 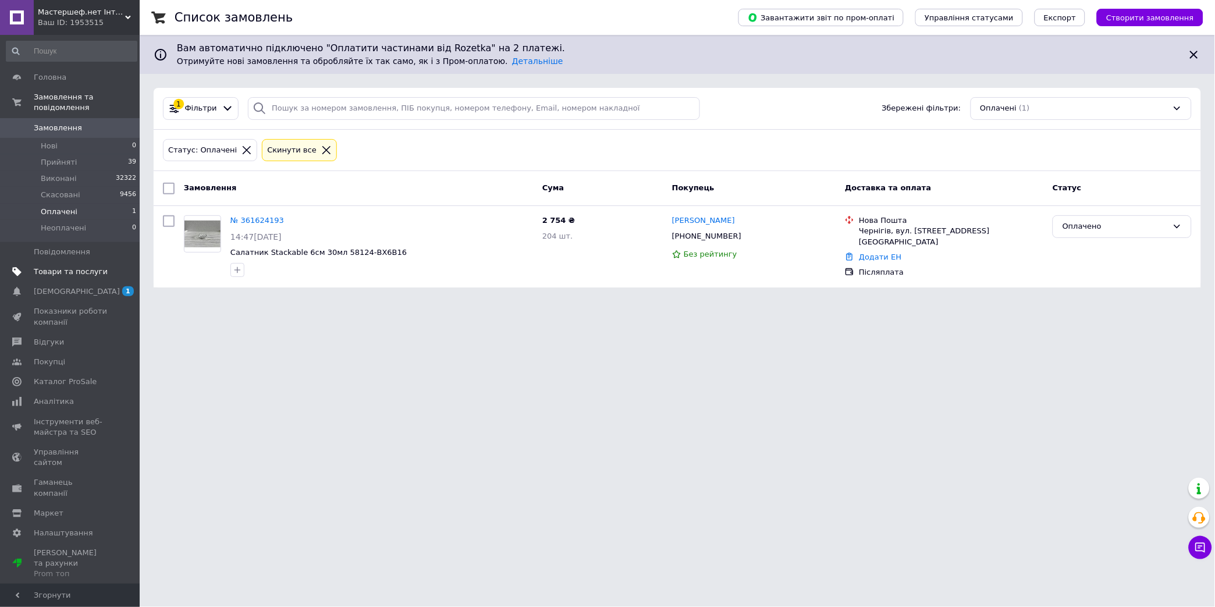 I want to click on span: Відгуки, so click(x=49, y=342).